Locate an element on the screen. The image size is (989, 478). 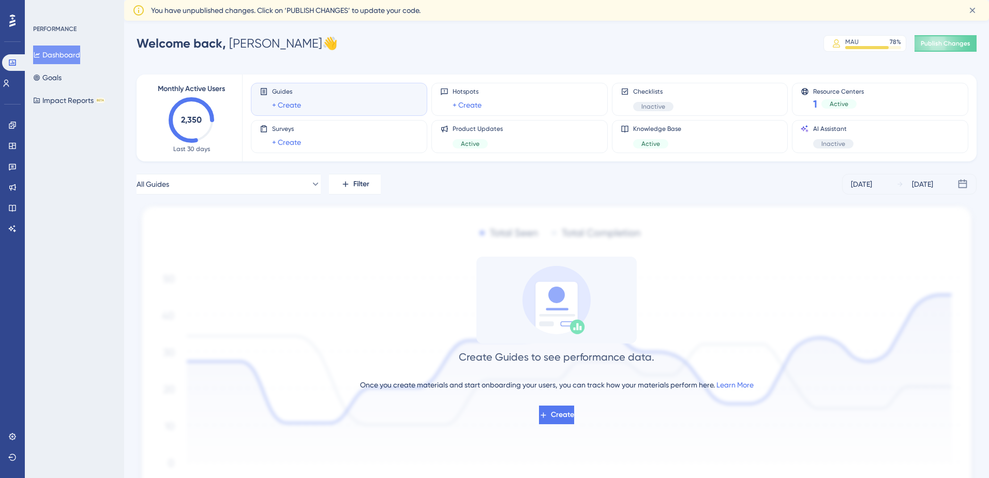
button: All Guides is located at coordinates (229, 184).